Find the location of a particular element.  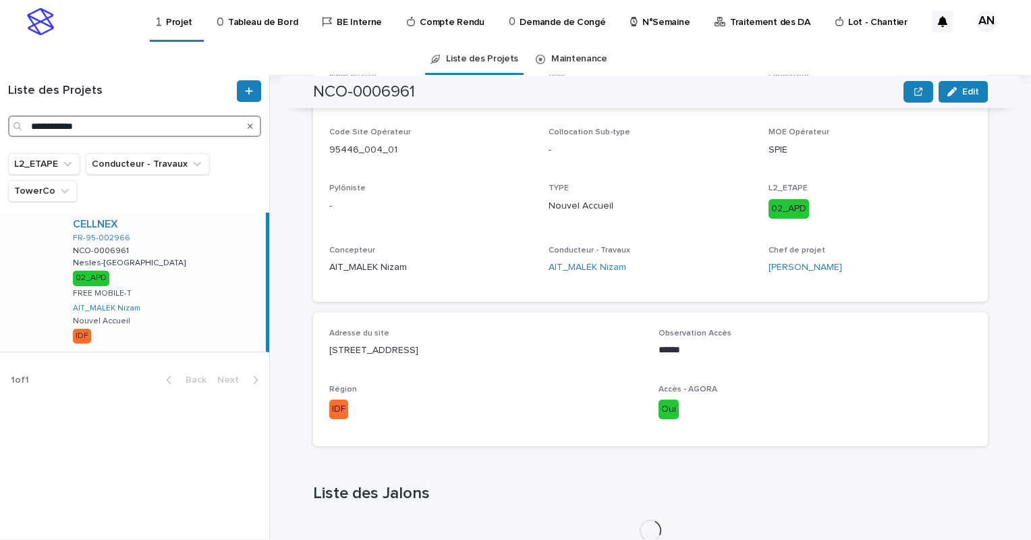

div: Oui is located at coordinates (669, 409).